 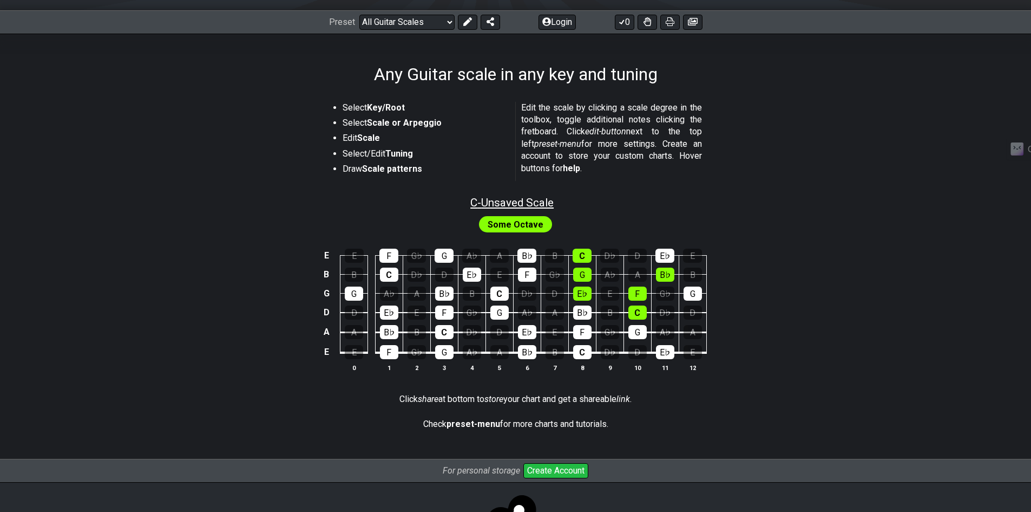 I want to click on th: 5, so click(x=499, y=367).